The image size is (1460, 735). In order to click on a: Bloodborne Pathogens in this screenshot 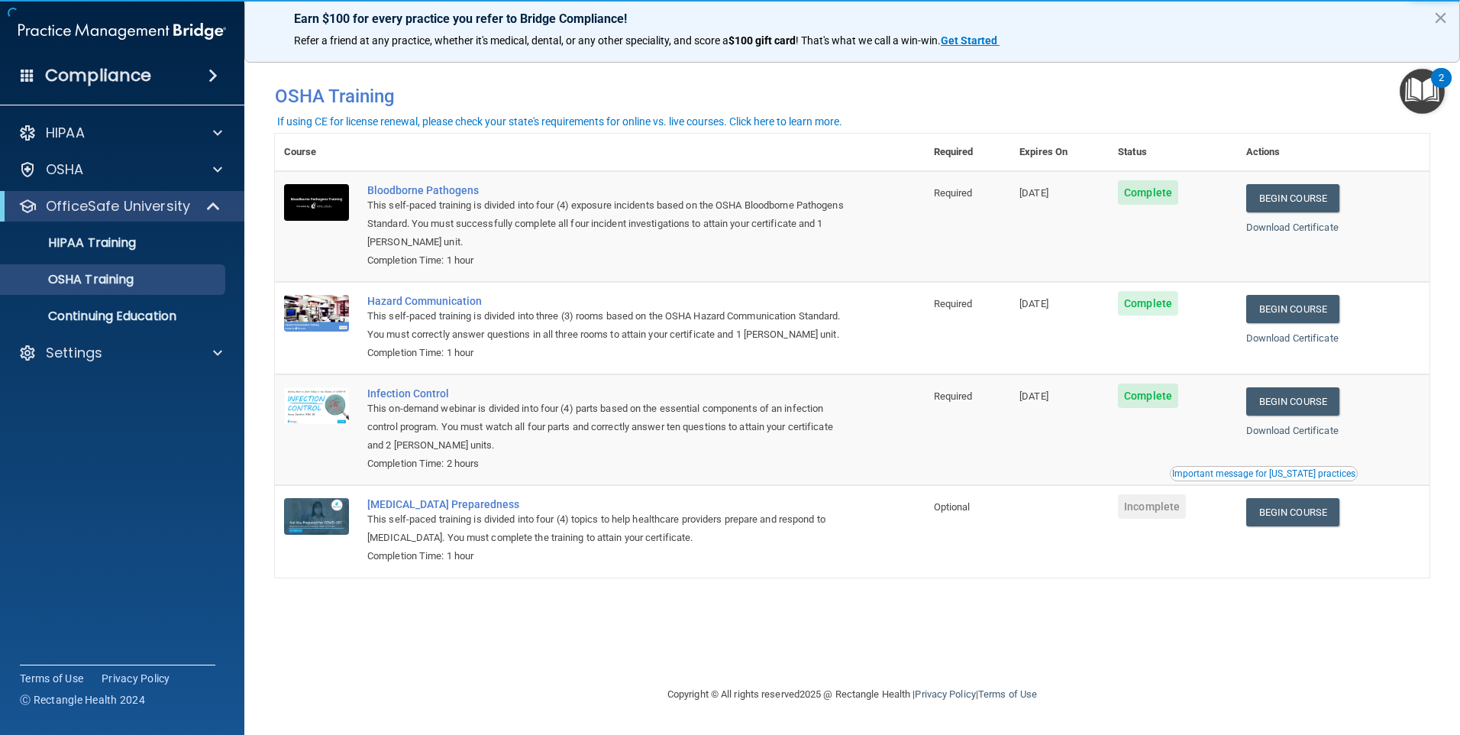, I will do `click(608, 190)`.